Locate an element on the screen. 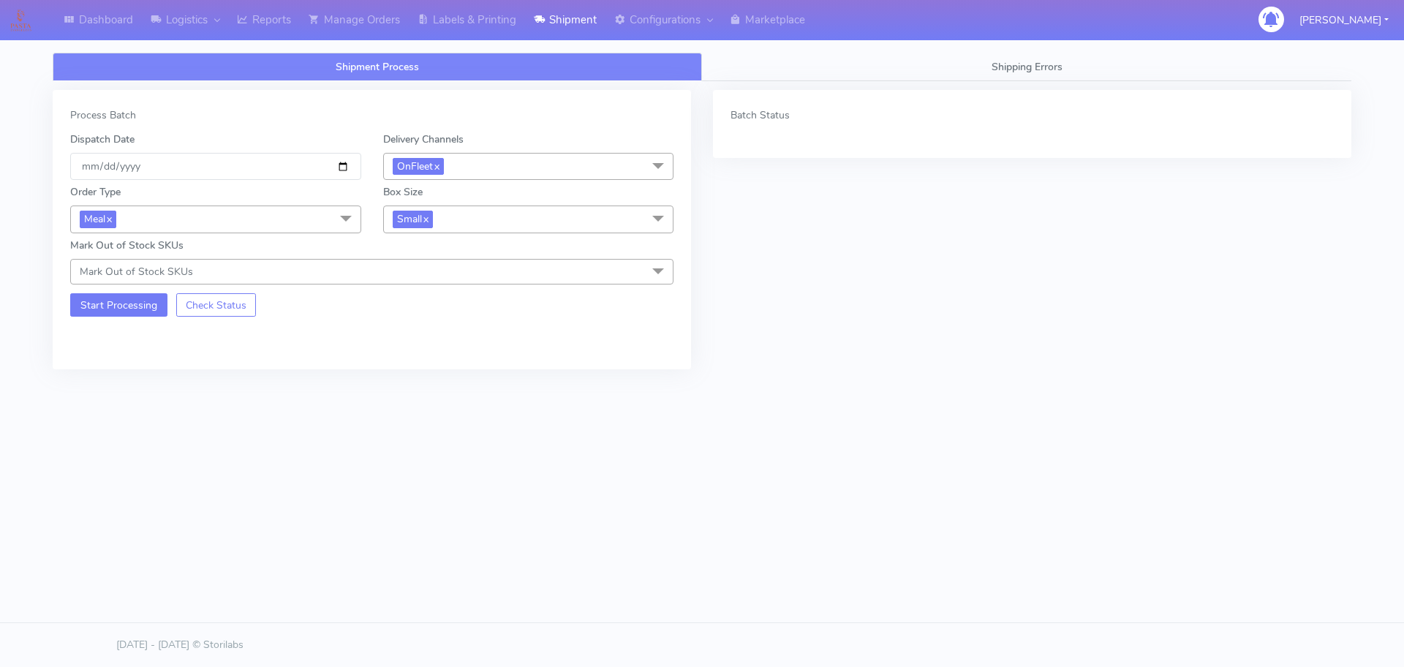 The width and height of the screenshot is (1404, 667). label: Box Size is located at coordinates (403, 192).